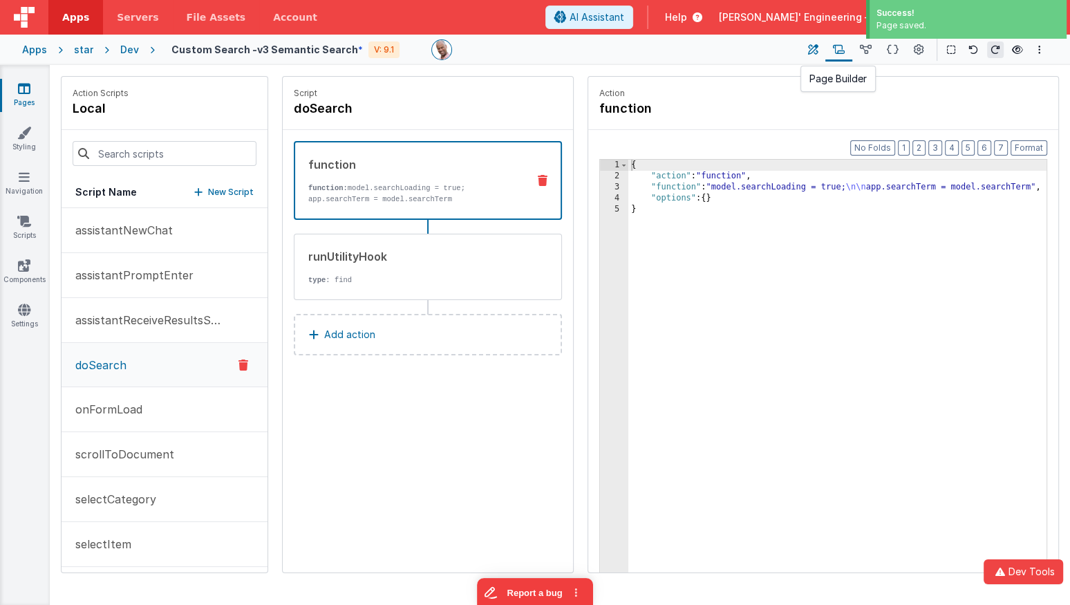  I want to click on div: Success!, so click(968, 13).